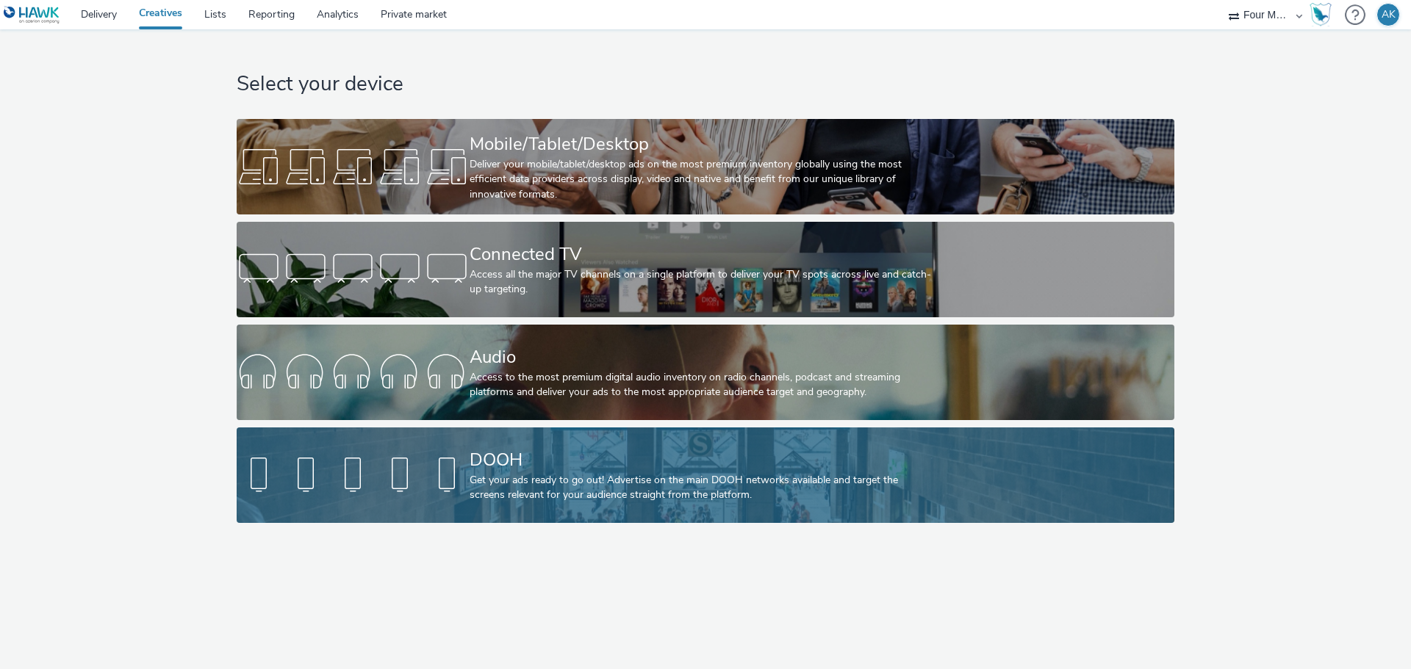 The width and height of the screenshot is (1411, 669). What do you see at coordinates (705, 85) in the screenshot?
I see `h1: Select your device` at bounding box center [705, 85].